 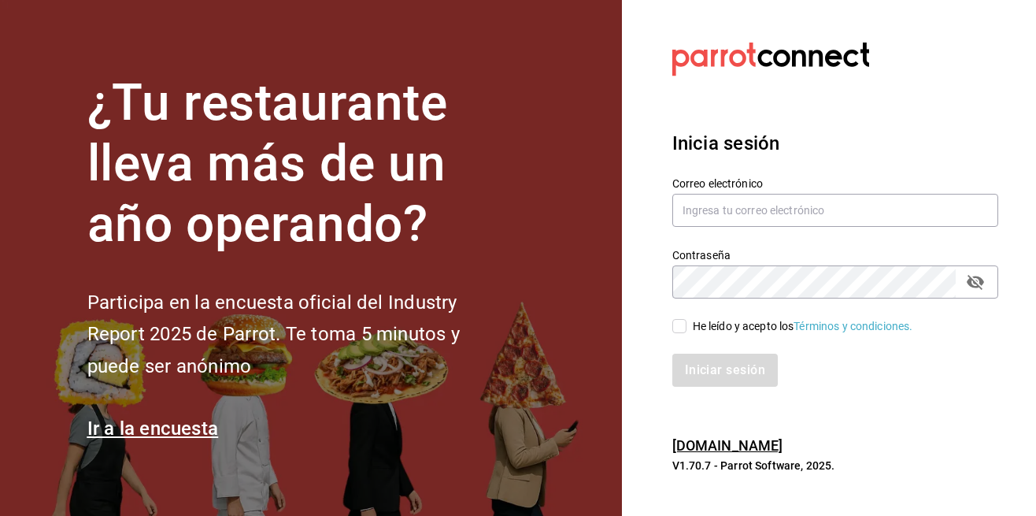 I want to click on button: passwordField, so click(x=975, y=282).